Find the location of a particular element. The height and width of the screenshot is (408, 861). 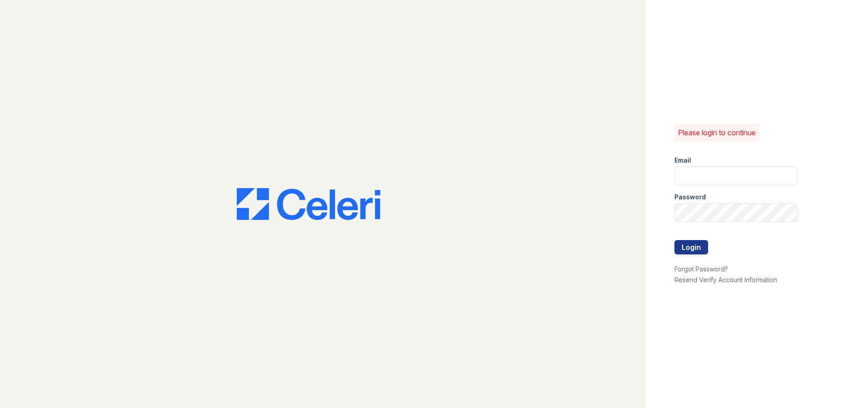

p: Please login to continue is located at coordinates (716, 133).